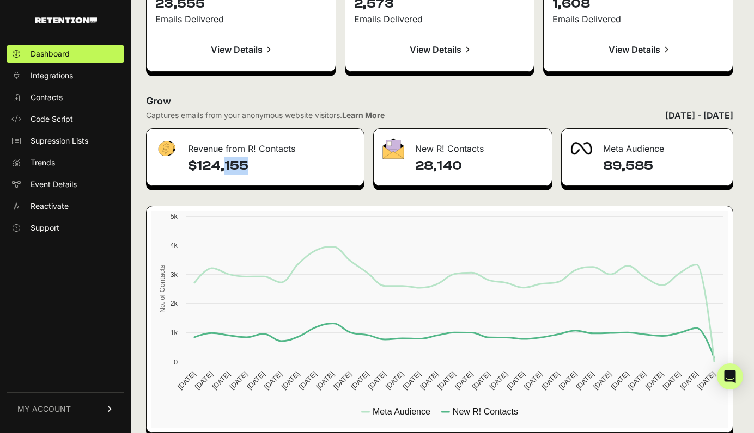 The width and height of the screenshot is (754, 433). What do you see at coordinates (50, 206) in the screenshot?
I see `span: Reactivate` at bounding box center [50, 206].